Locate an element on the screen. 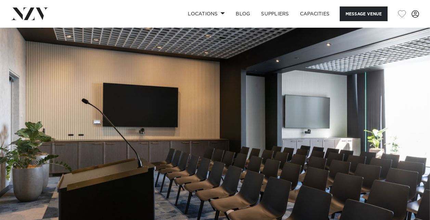  a: BLOG is located at coordinates (243, 14).